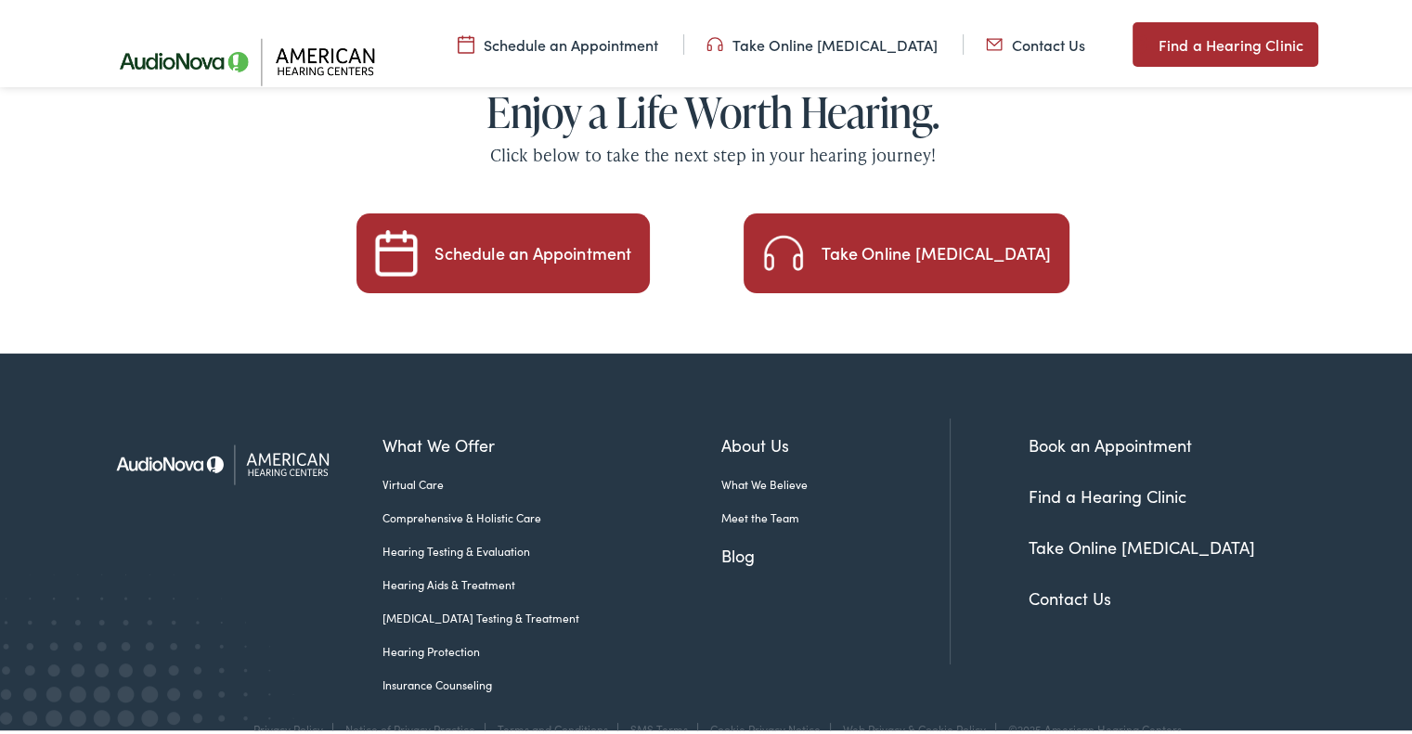 This screenshot has height=734, width=1412. I want to click on a: What We Offer, so click(551, 441).